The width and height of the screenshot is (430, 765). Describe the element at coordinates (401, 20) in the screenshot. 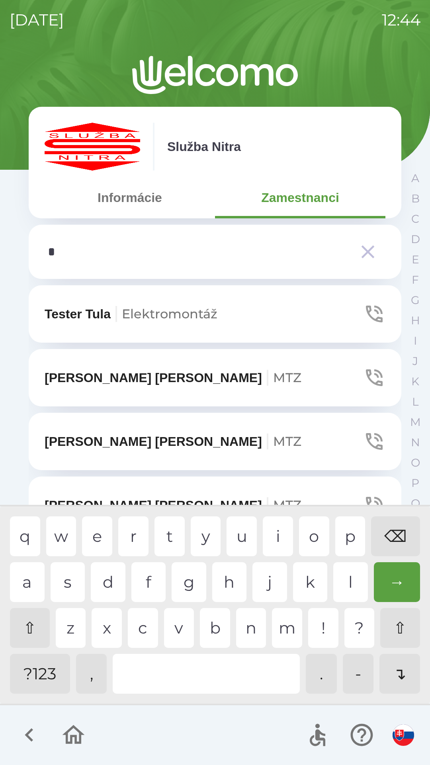

I see `p: 12:44` at that location.